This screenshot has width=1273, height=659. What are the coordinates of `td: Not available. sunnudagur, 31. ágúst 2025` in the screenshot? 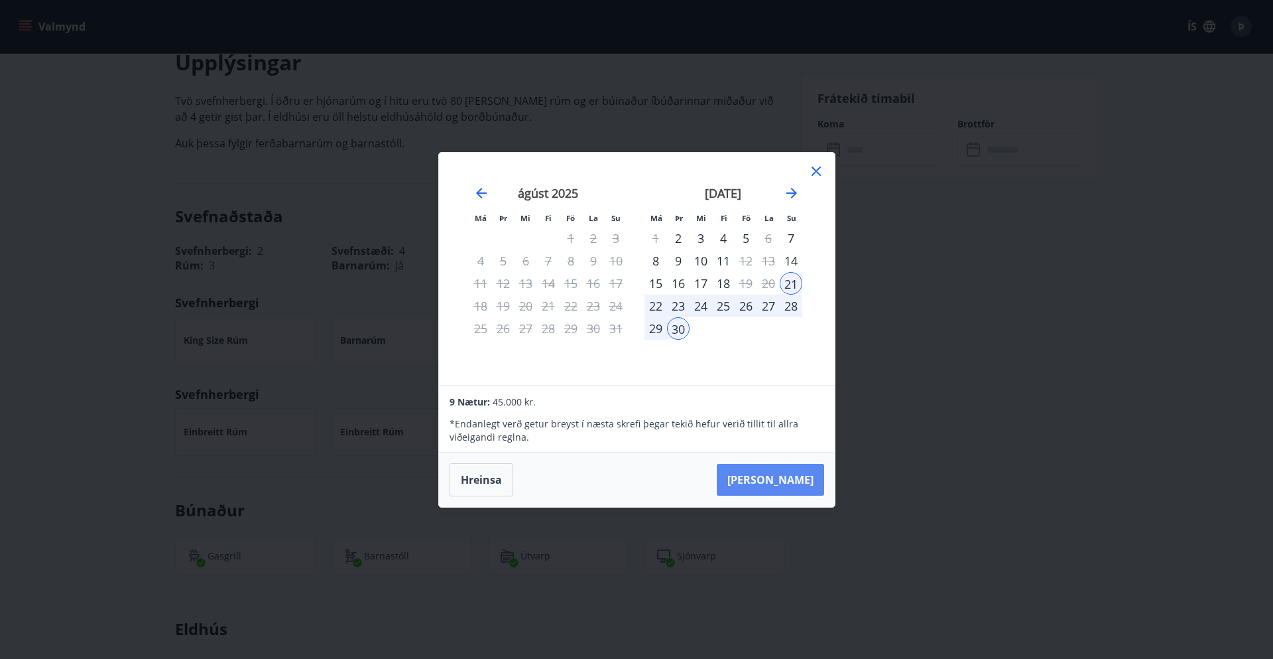 It's located at (616, 328).